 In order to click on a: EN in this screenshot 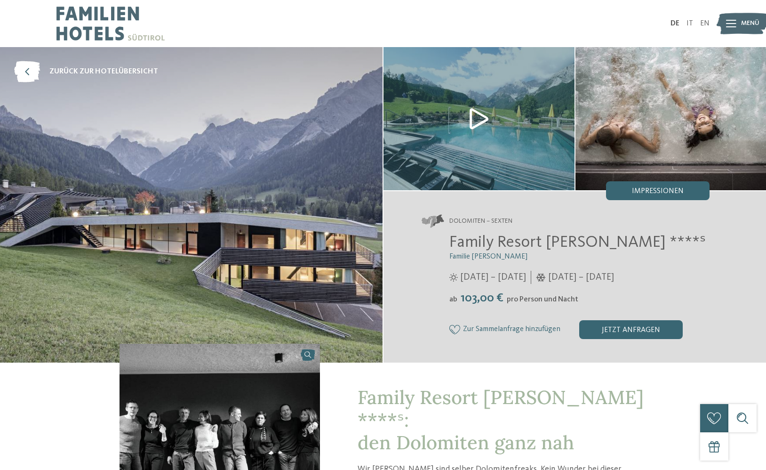, I will do `click(705, 24)`.